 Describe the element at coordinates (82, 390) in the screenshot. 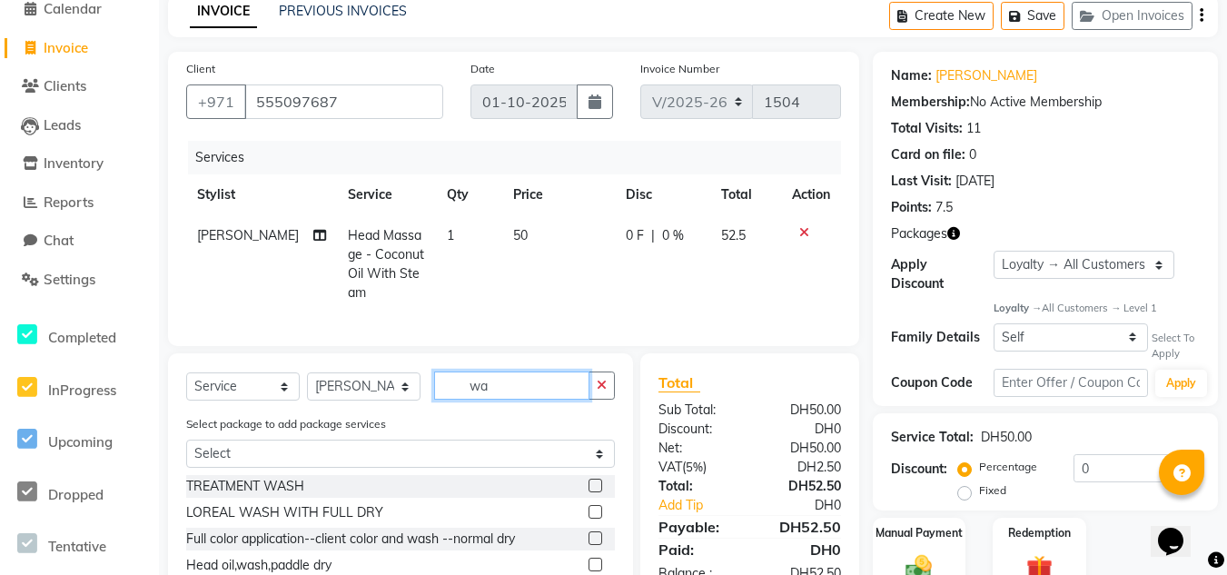

I see `span: InProgress` at that location.